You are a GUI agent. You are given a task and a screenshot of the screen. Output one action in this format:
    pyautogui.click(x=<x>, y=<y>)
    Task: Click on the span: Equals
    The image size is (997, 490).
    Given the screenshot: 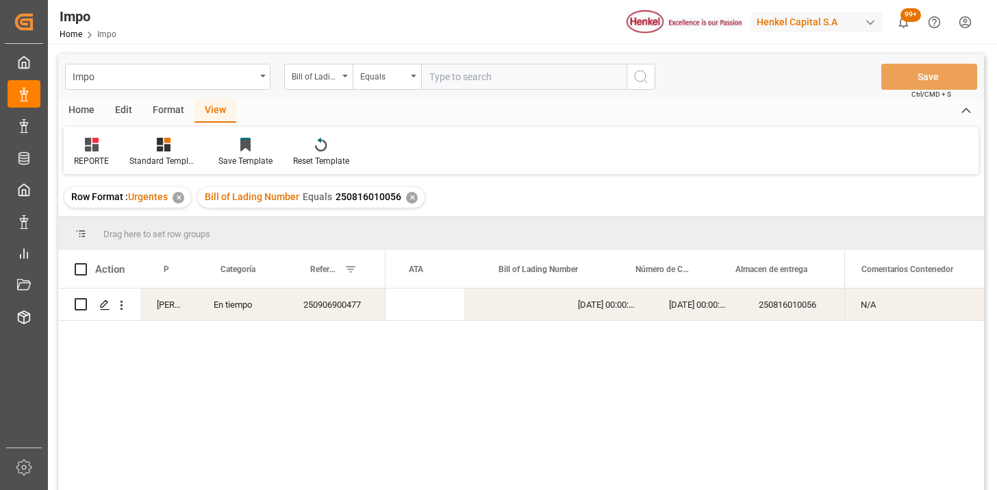 What is the action you would take?
    pyautogui.click(x=317, y=197)
    